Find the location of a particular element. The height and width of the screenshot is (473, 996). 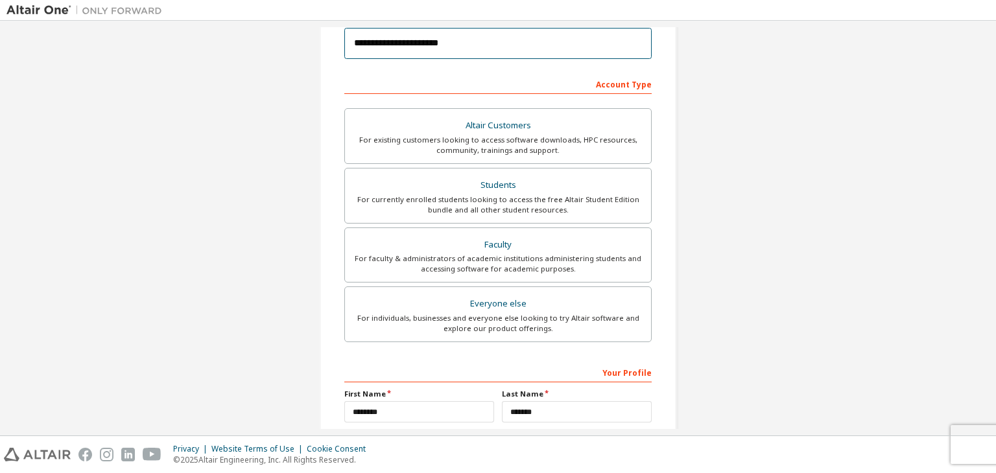

div: Account Type is located at coordinates (498, 84).